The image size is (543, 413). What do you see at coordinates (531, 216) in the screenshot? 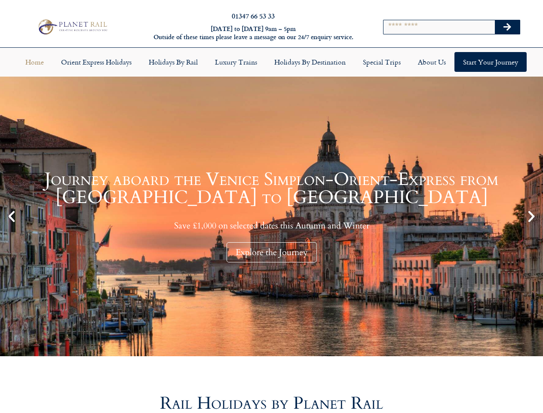
I see `div: Next slide` at bounding box center [531, 216].